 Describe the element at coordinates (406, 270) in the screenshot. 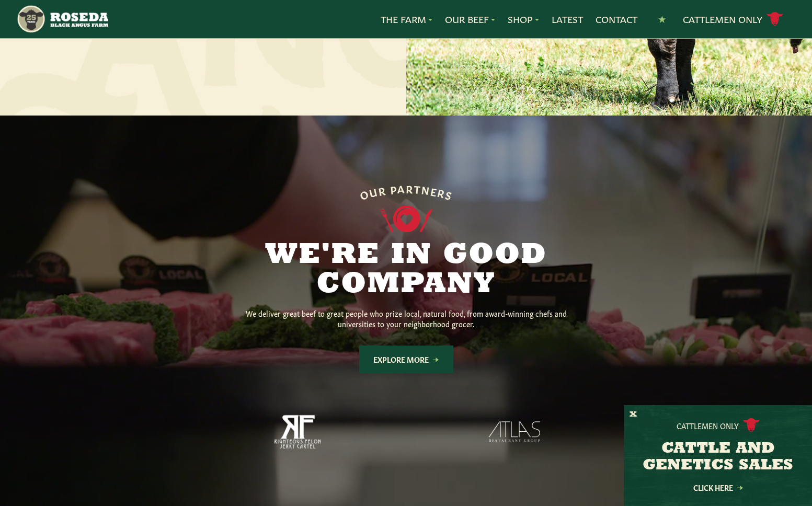

I see `h2: We're in Good Company` at that location.